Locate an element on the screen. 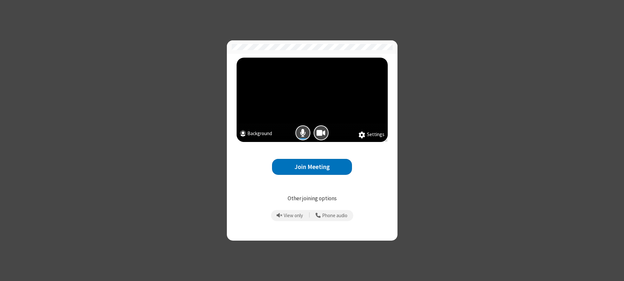 Image resolution: width=624 pixels, height=281 pixels. span: View only is located at coordinates (293, 215).